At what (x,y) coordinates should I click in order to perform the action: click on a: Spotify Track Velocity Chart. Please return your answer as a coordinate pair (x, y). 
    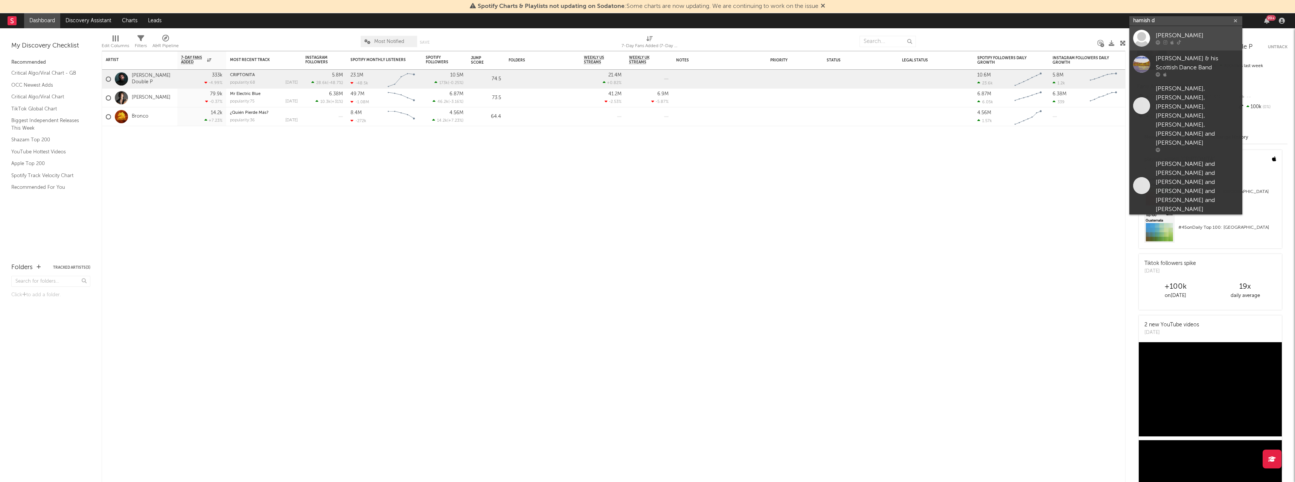
    Looking at the image, I should click on (47, 175).